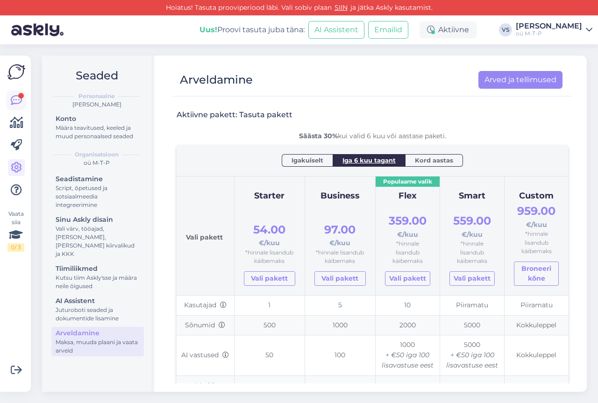  What do you see at coordinates (407, 220) in the screenshot?
I see `span: 359.00` at bounding box center [407, 220].